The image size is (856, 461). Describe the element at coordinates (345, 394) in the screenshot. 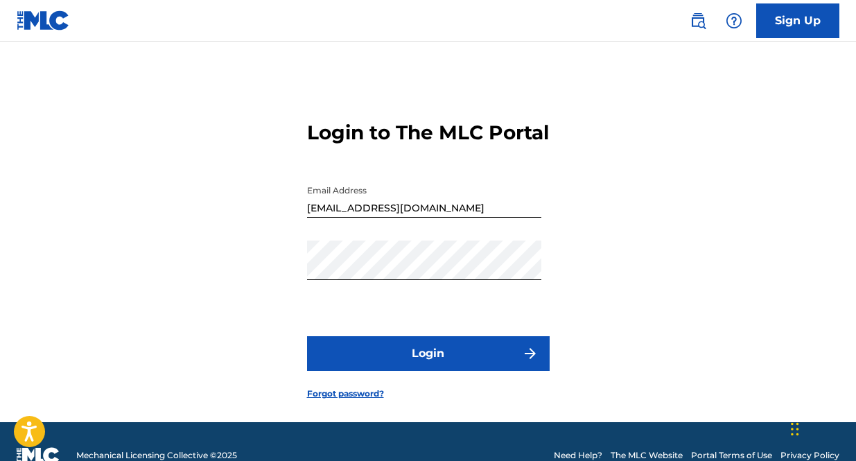

I see `a: Forgot password?` at that location.